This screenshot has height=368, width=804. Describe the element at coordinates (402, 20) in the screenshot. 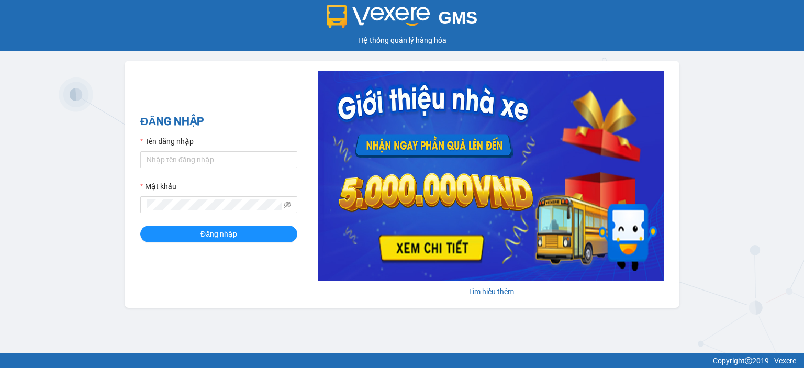

I see `a: GMS` at that location.